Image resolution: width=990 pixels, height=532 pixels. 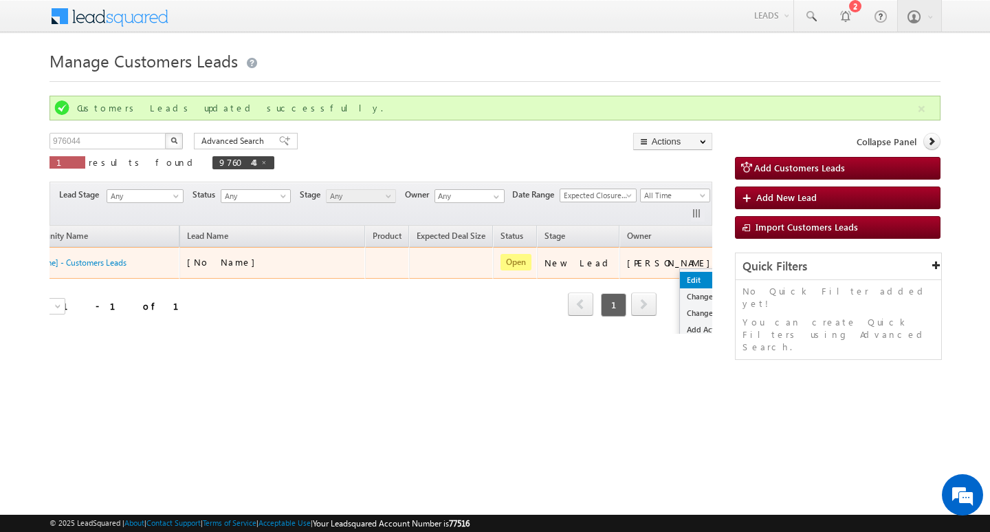 What do you see at coordinates (54, 235) in the screenshot?
I see `span: Opportunity Name` at bounding box center [54, 235].